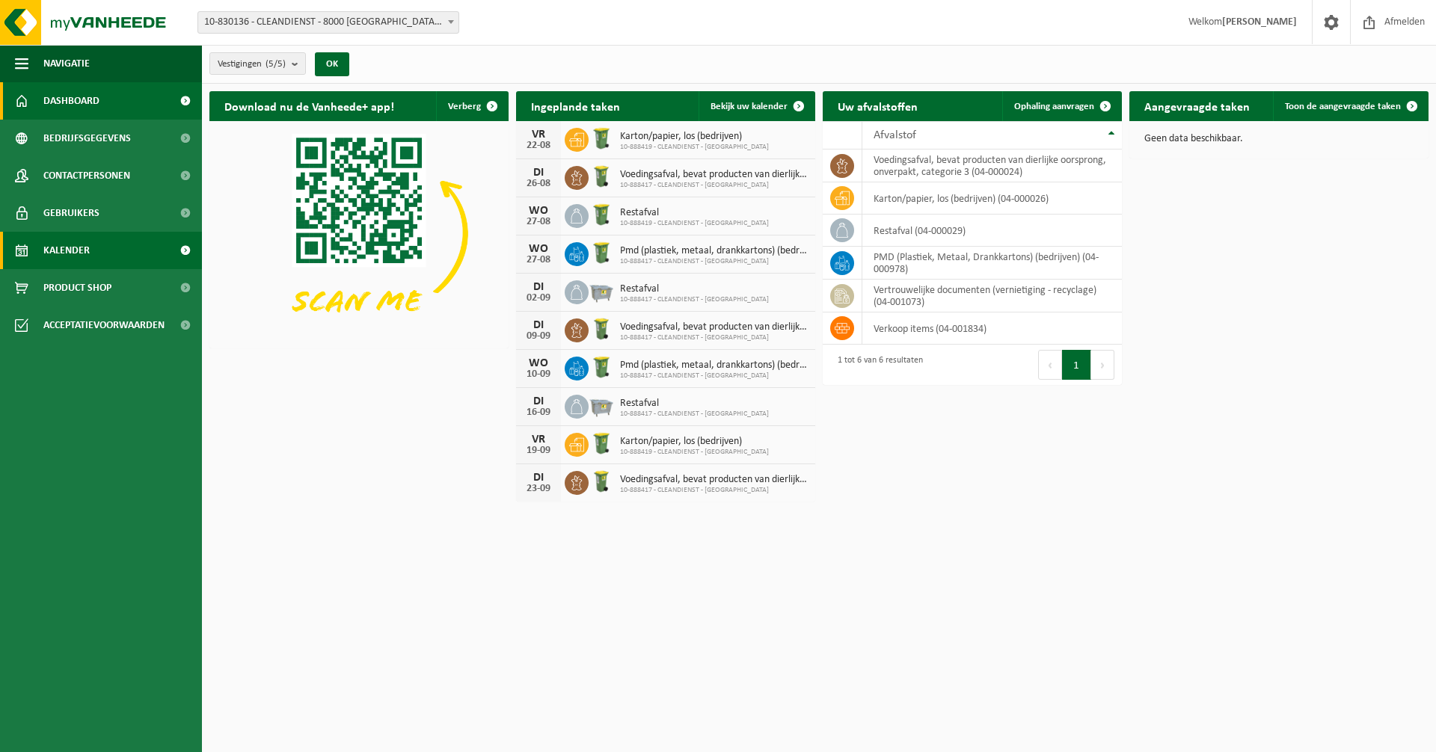 The image size is (1436, 752). Describe the element at coordinates (539, 184) in the screenshot. I see `div: 26-08` at that location.